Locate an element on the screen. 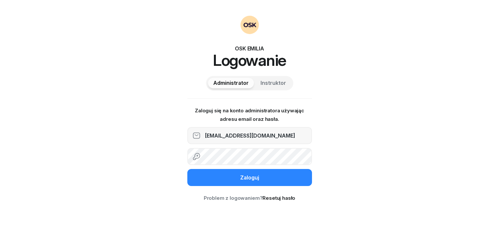 The image size is (499, 243). span: Instruktor is located at coordinates (273, 83).